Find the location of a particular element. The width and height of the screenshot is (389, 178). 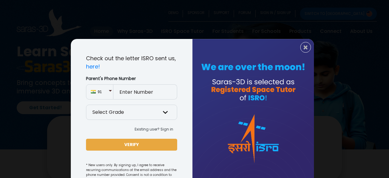

button: Close is located at coordinates (305, 47).